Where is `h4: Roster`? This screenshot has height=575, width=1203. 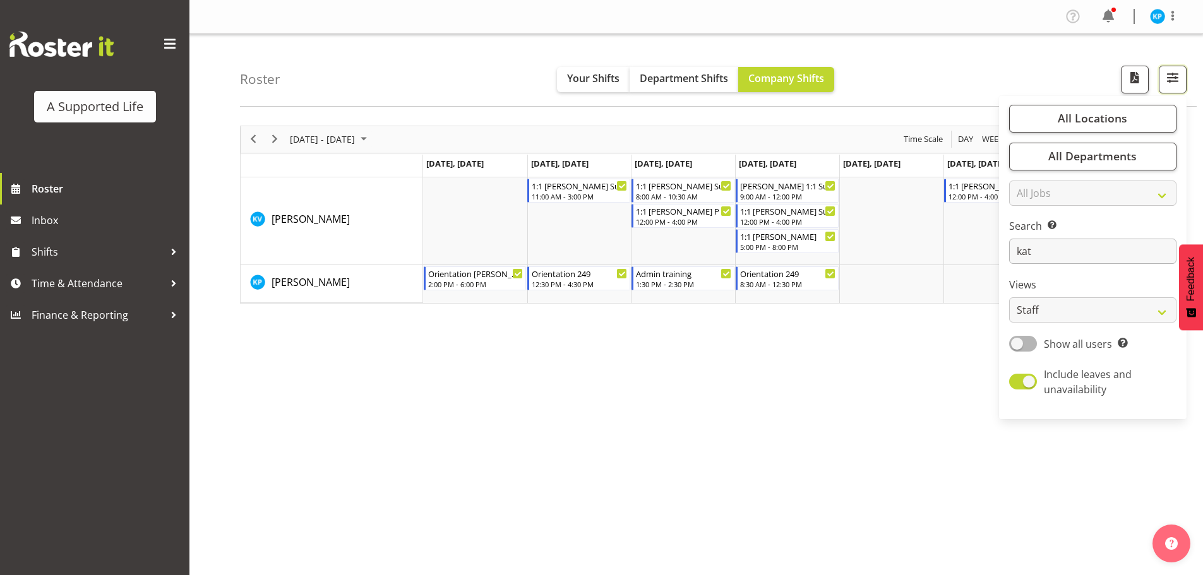 h4: Roster is located at coordinates (260, 79).